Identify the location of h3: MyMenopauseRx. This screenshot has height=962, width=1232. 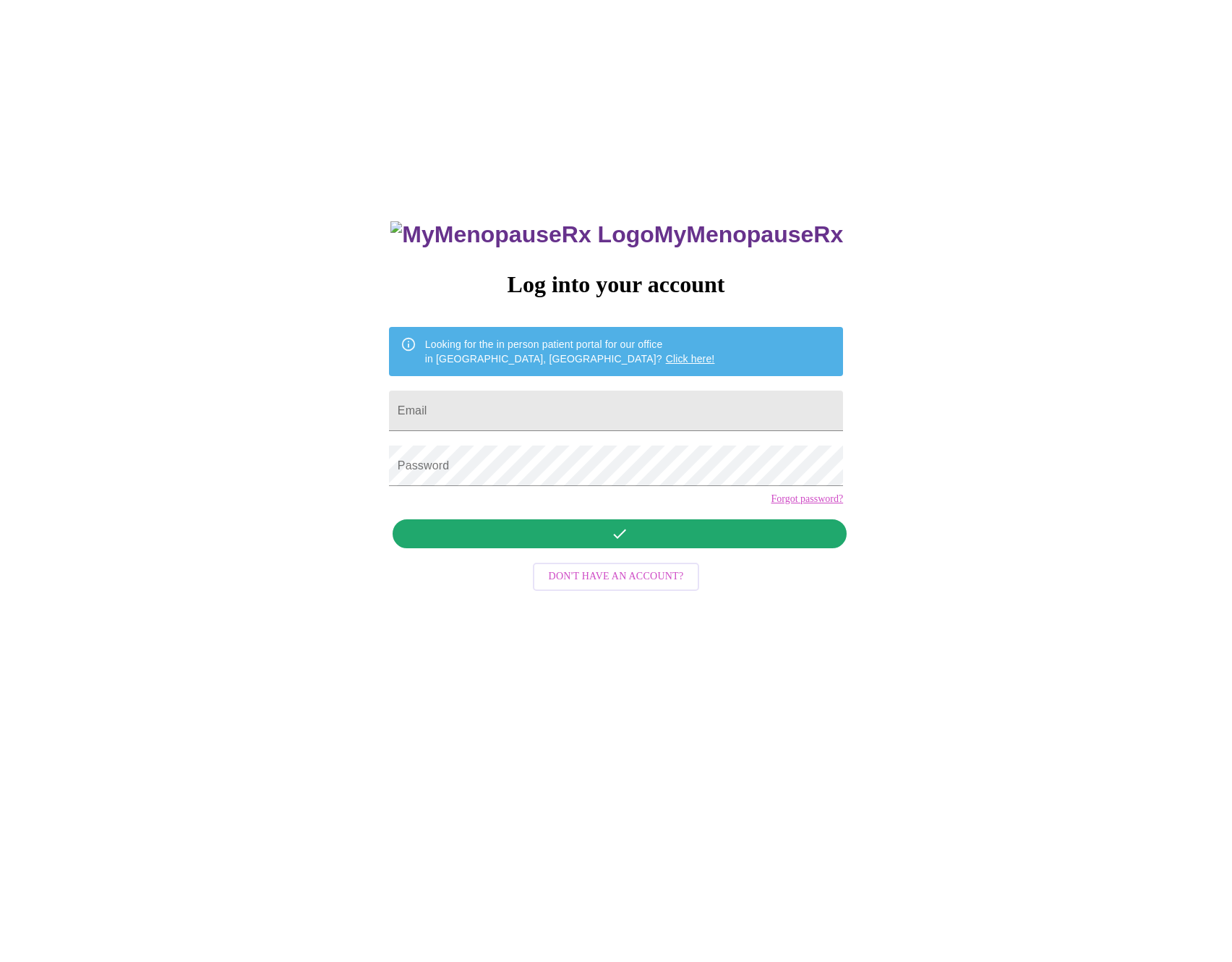
(617, 234).